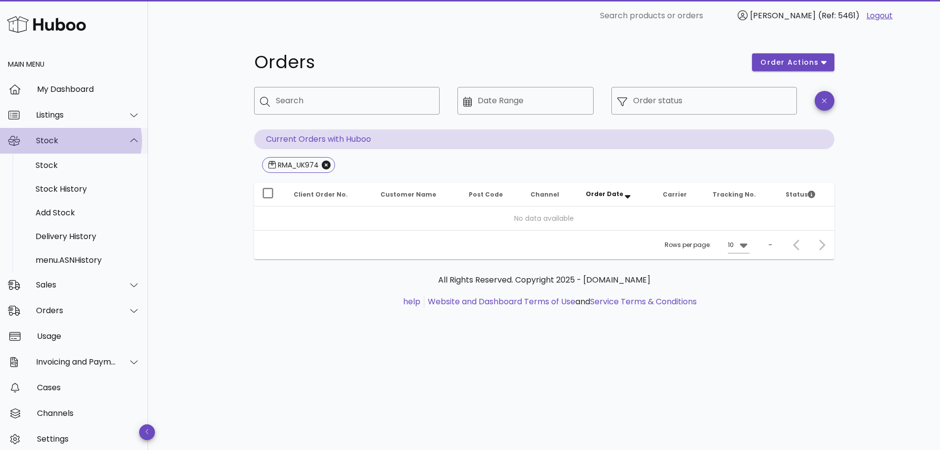 The width and height of the screenshot is (940, 450). I want to click on div: 10Rows per page:, so click(739, 245).